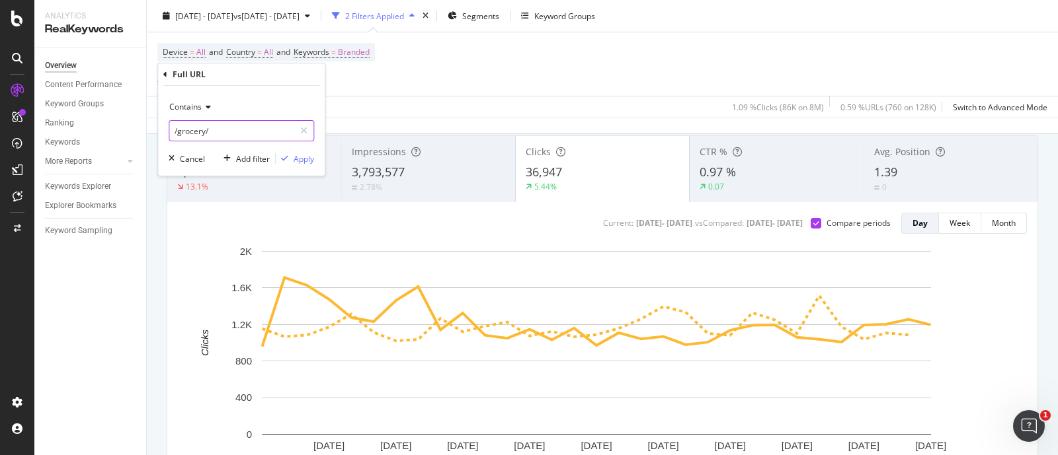  Describe the element at coordinates (91, 85) in the screenshot. I see `a: Content Performance` at that location.